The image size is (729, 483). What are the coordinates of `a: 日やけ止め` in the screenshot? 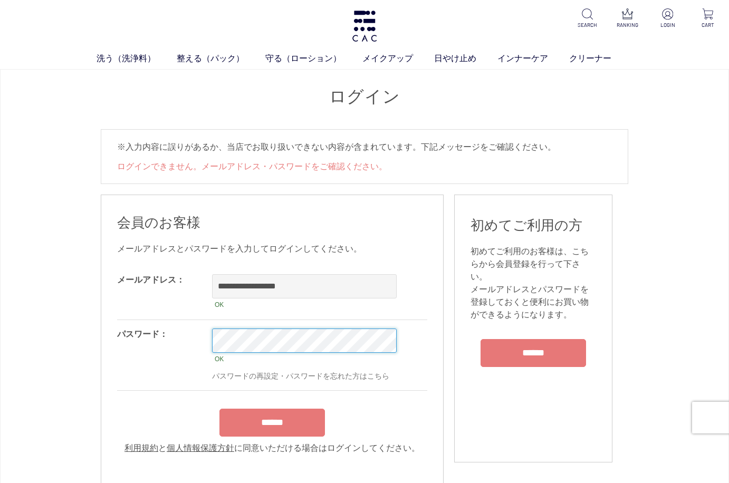 It's located at (466, 59).